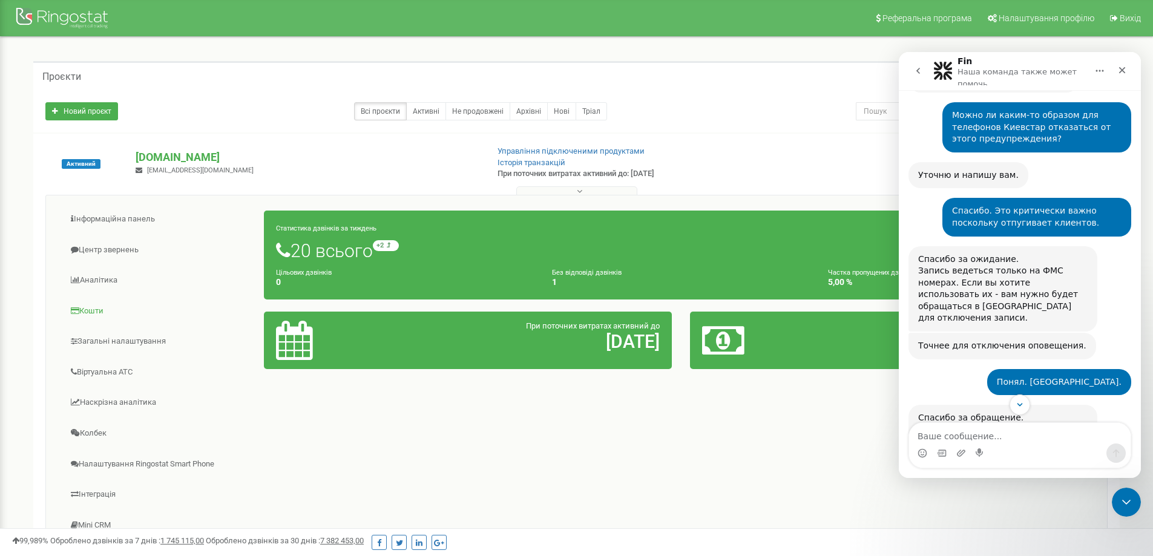 This screenshot has width=1153, height=556. What do you see at coordinates (121, 381) in the screenshot?
I see `textarea: Ваше сообщение...` at bounding box center [121, 381].